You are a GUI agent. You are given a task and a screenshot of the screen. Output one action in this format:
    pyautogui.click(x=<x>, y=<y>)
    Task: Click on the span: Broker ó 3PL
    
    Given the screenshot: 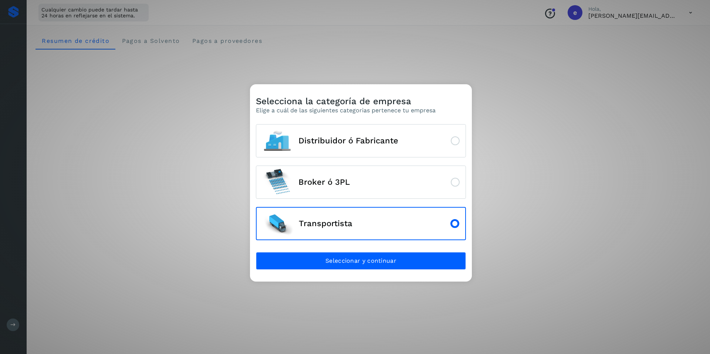 What is the action you would take?
    pyautogui.click(x=324, y=182)
    